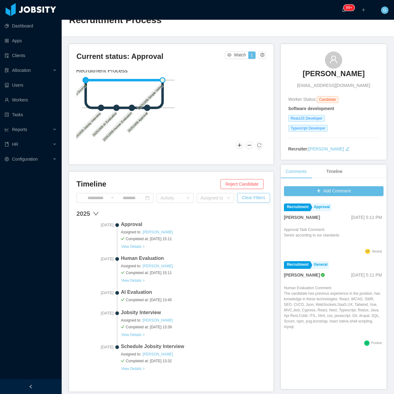  What do you see at coordinates (349, 8) in the screenshot?
I see `sup: 239` at bounding box center [349, 8].